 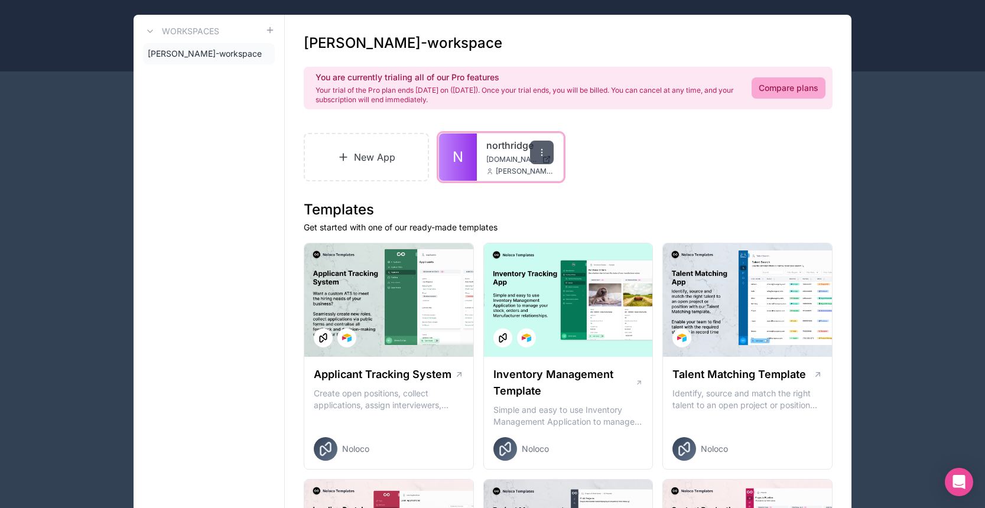 I want to click on h2: You are currently trialing all of our Pro features, so click(x=527, y=77).